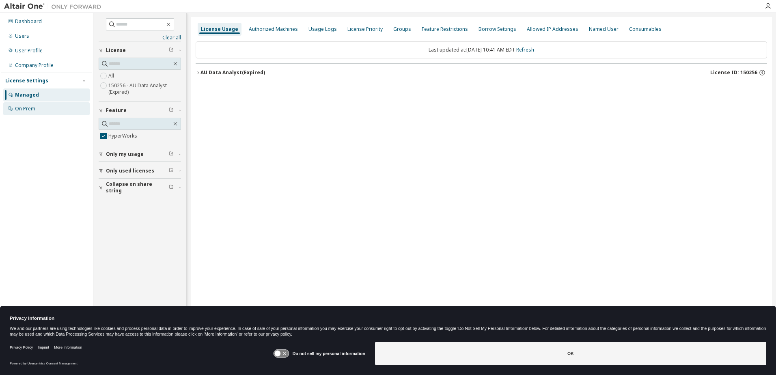 Image resolution: width=776 pixels, height=375 pixels. What do you see at coordinates (140, 110) in the screenshot?
I see `button: Feature` at bounding box center [140, 110].